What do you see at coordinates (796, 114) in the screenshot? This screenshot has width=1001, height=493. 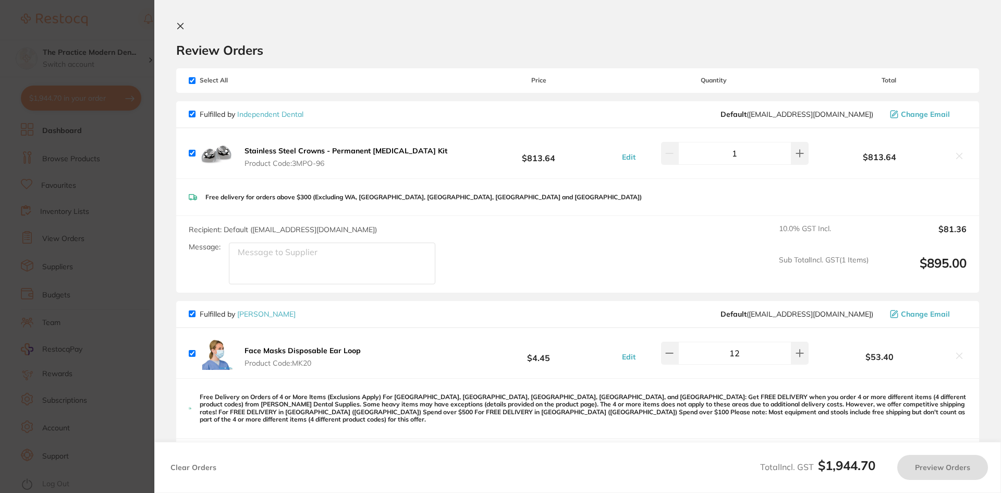 I see `span: orders@independentdental.com.au` at bounding box center [796, 114].